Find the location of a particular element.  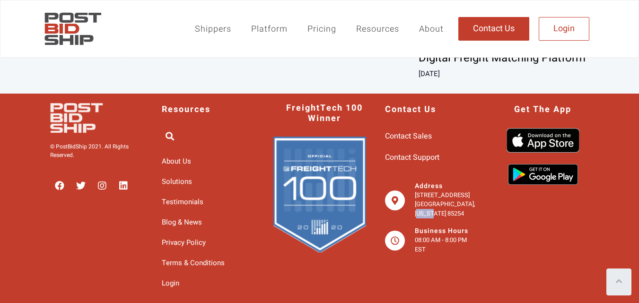

a: About Us is located at coordinates (208, 161).